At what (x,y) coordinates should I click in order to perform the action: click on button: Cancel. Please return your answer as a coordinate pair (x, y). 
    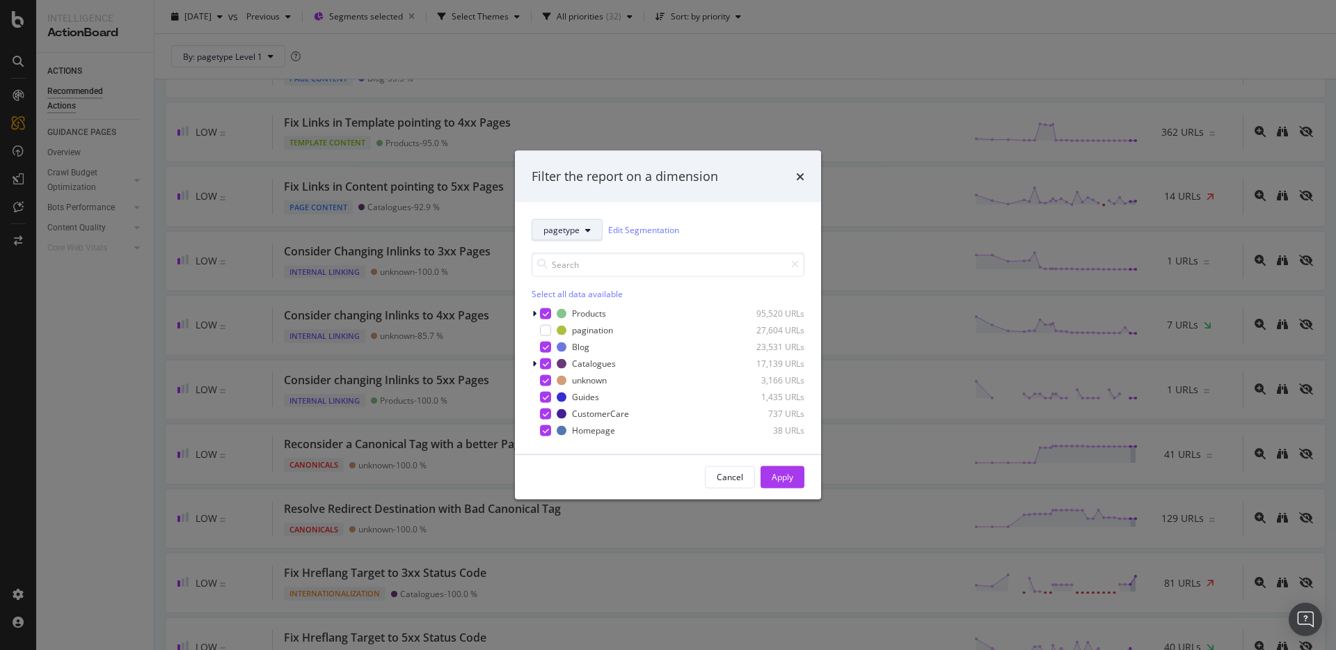
    Looking at the image, I should click on (730, 477).